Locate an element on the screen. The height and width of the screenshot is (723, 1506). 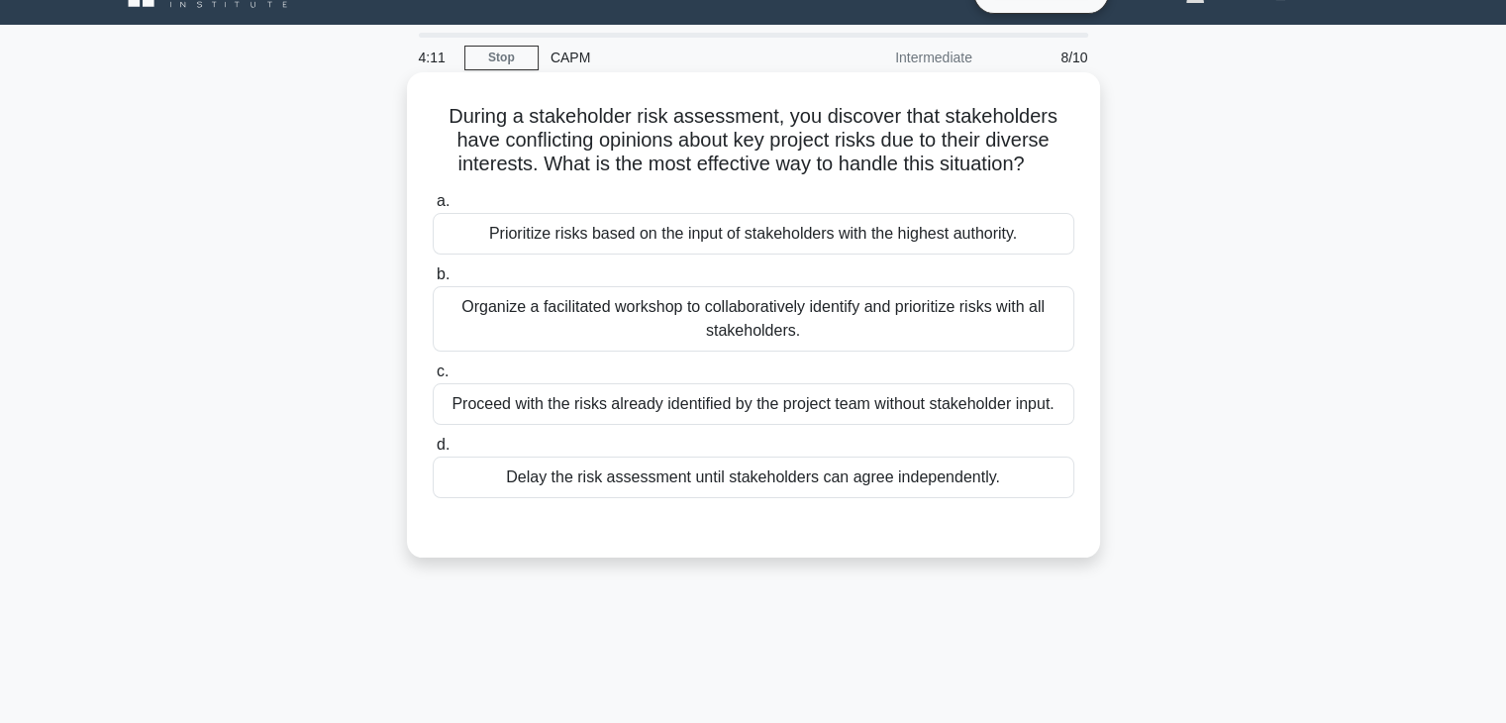
span: b. is located at coordinates (443, 273).